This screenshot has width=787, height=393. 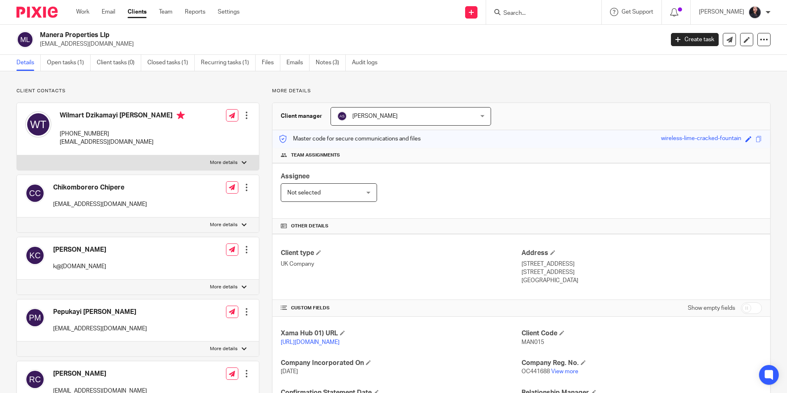 What do you see at coordinates (638, 12) in the screenshot?
I see `span: Get Support` at bounding box center [638, 12].